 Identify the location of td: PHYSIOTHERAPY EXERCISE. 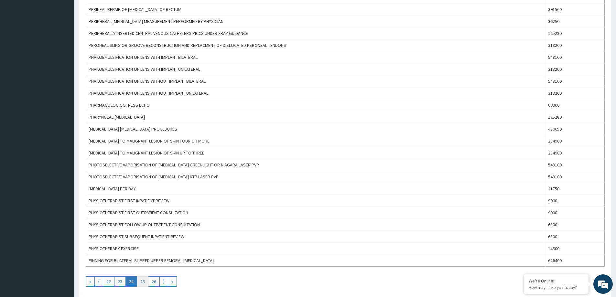
(316, 249).